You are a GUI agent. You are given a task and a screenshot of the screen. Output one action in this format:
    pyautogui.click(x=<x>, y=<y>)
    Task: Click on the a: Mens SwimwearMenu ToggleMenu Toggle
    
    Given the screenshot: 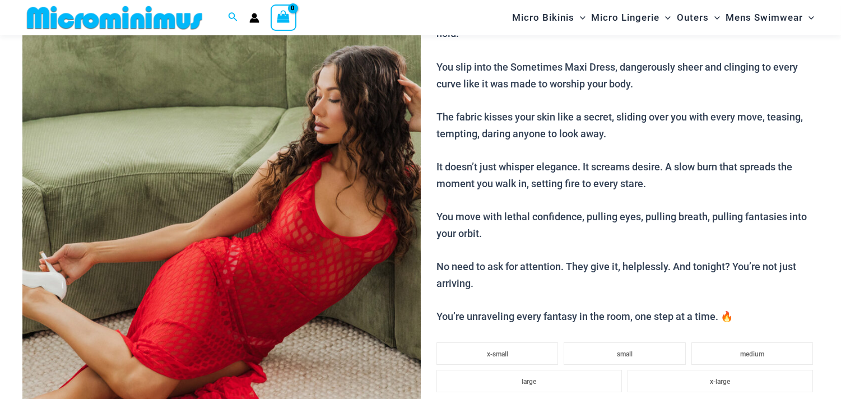 What is the action you would take?
    pyautogui.click(x=769, y=17)
    